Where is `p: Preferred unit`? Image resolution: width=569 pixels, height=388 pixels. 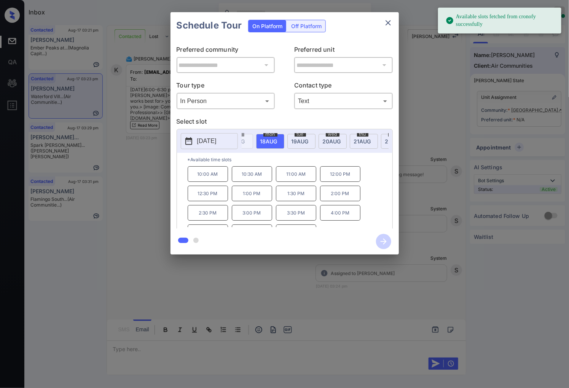
p: Preferred unit is located at coordinates (343, 51).